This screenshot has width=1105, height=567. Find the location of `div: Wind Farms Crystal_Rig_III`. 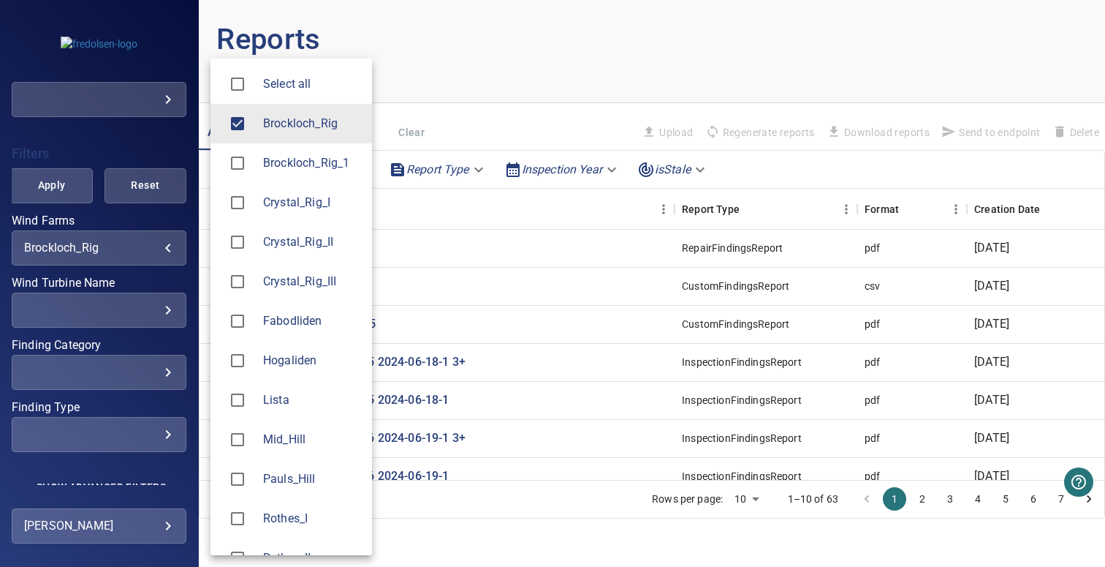

div: Wind Farms Crystal_Rig_III is located at coordinates (311, 281).